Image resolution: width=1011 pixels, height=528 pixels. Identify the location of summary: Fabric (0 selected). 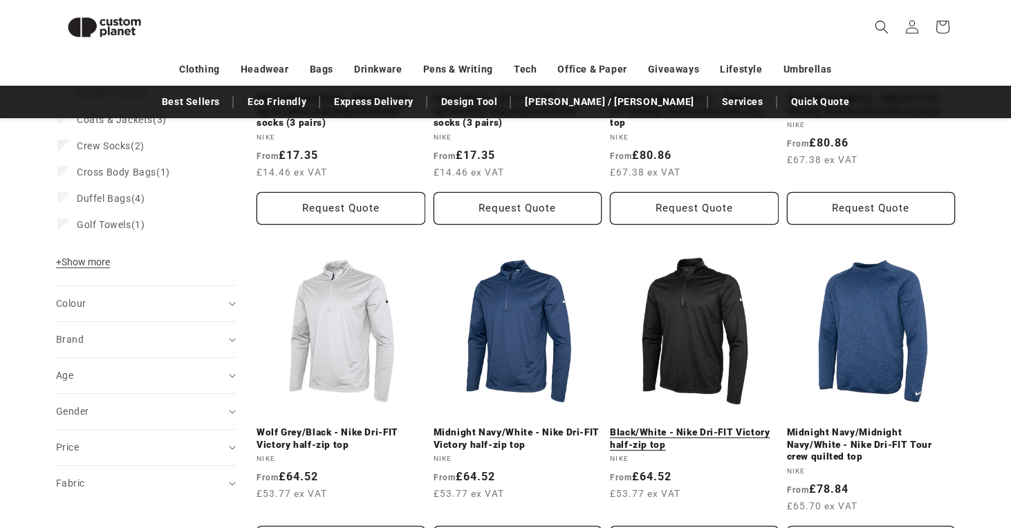
(146, 483).